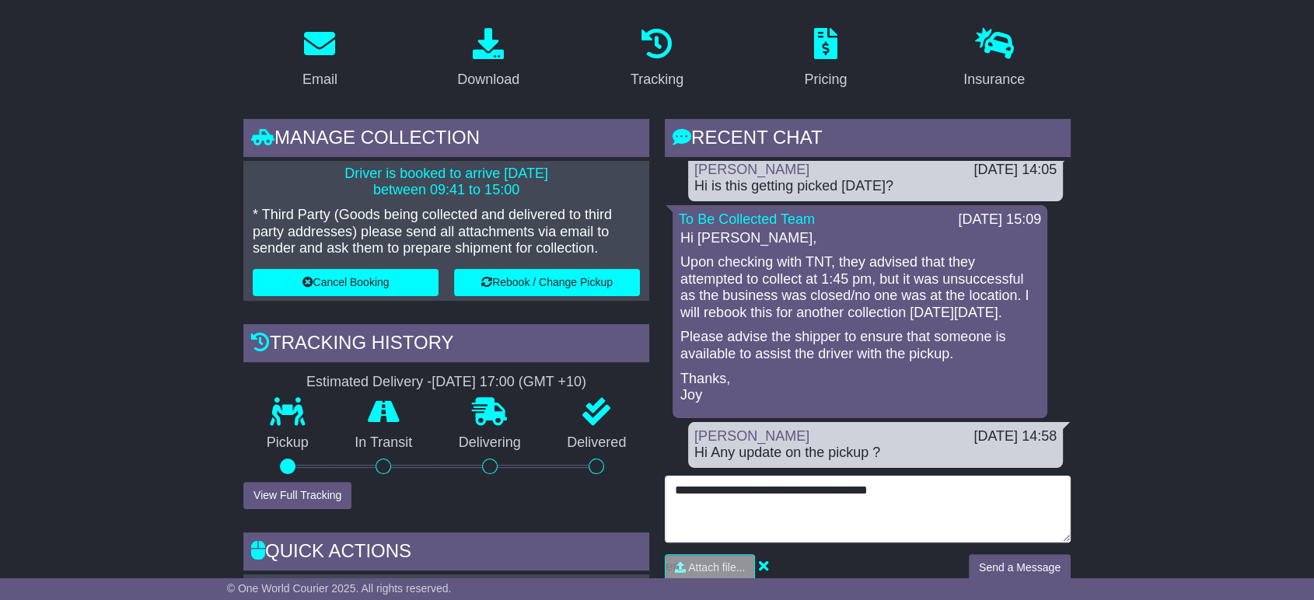 The width and height of the screenshot is (1314, 600). Describe the element at coordinates (446, 554) in the screenshot. I see `div: Quick Actions` at that location.